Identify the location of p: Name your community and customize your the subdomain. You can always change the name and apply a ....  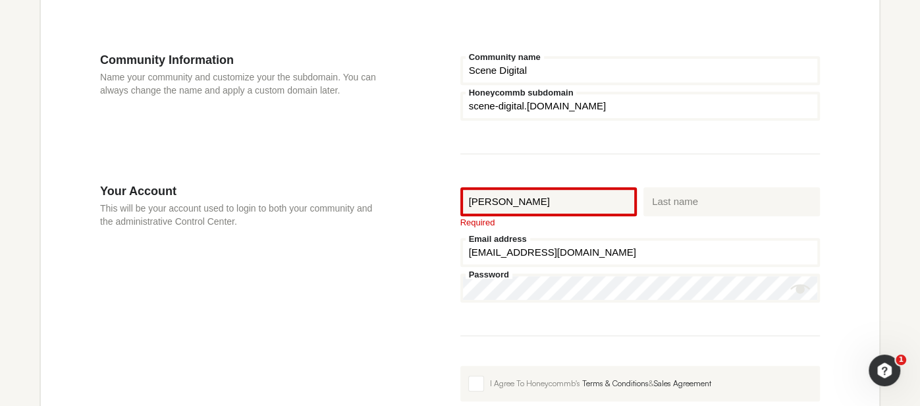
(240, 84).